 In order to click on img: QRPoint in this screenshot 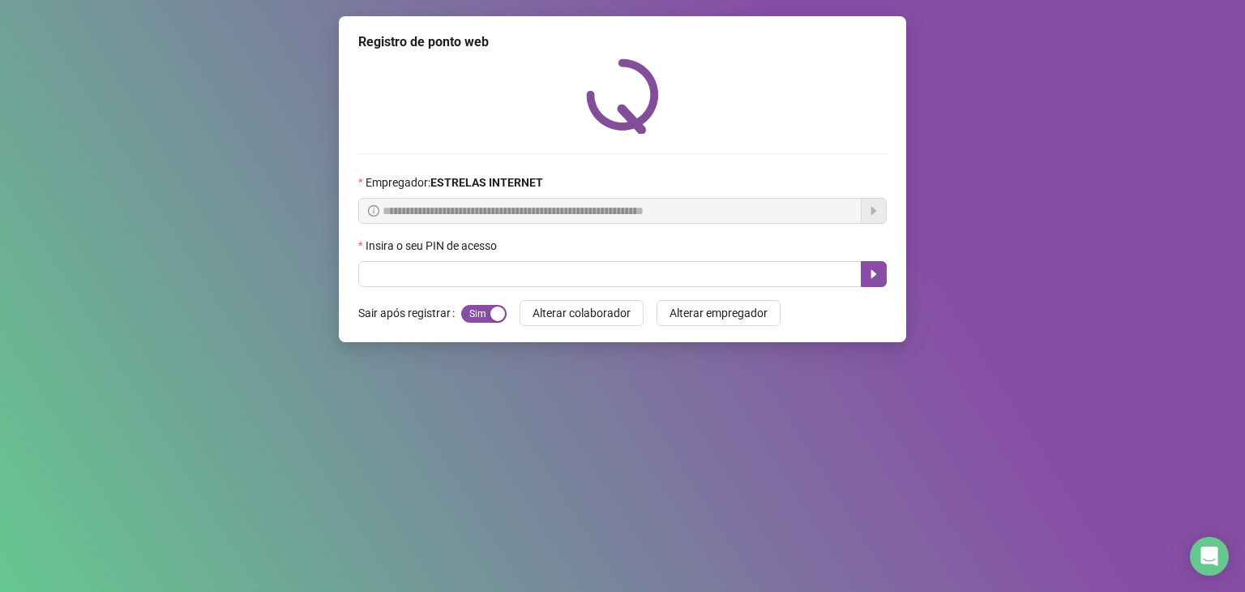, I will do `click(623, 96)`.